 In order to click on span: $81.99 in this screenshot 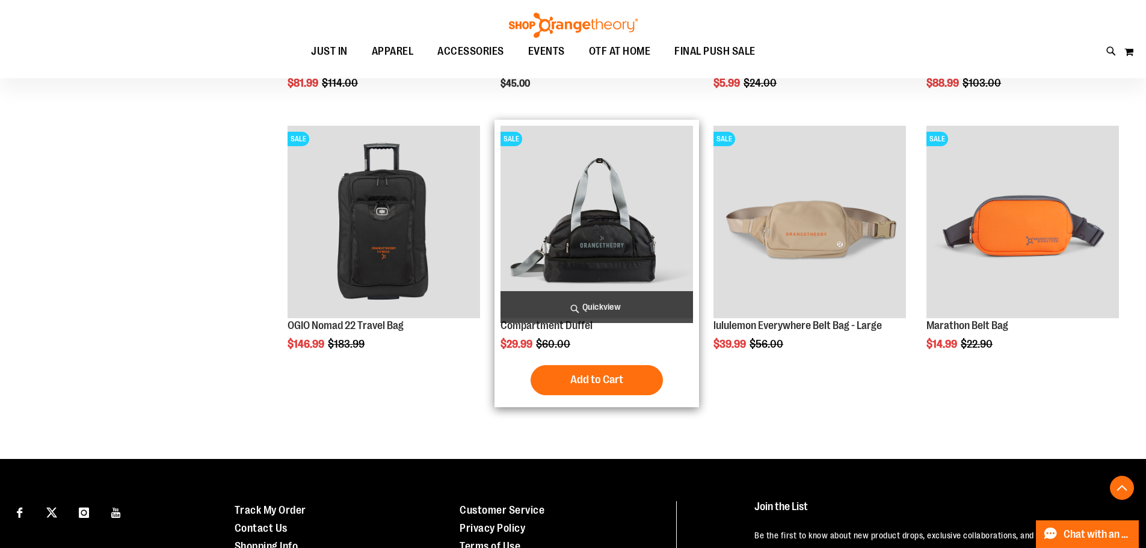, I will do `click(304, 83)`.